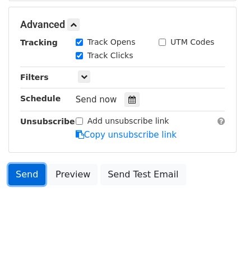 This screenshot has height=277, width=245. What do you see at coordinates (110, 55) in the screenshot?
I see `label: Track Clicks` at bounding box center [110, 55].